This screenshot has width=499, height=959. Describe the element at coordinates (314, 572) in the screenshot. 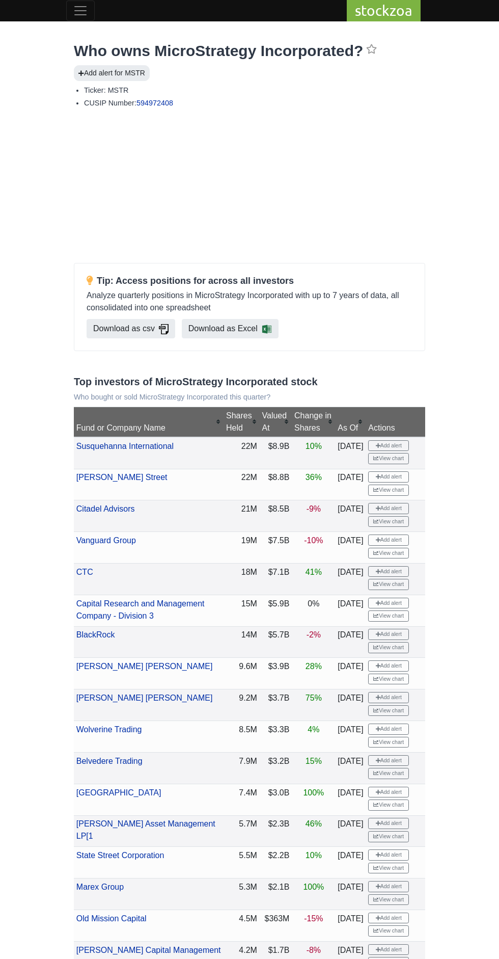

I see `span: 41%` at that location.